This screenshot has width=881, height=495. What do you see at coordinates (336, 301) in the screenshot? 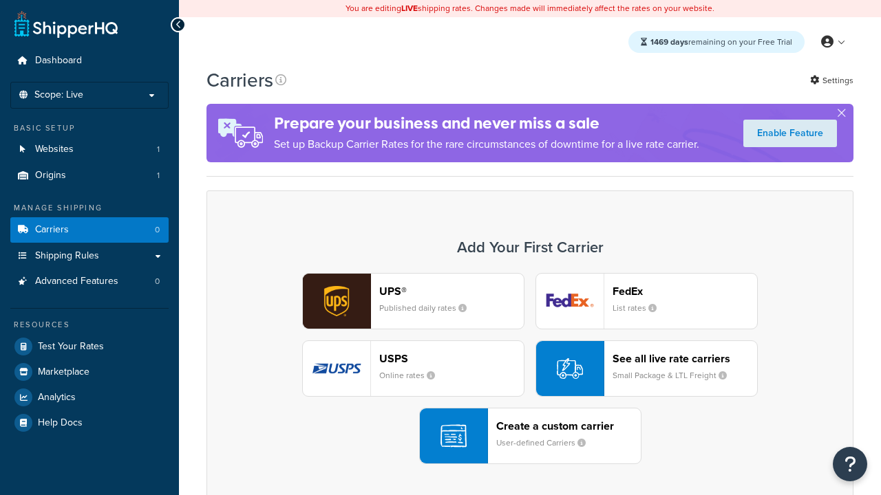
I see `img: ups logo` at bounding box center [336, 301].